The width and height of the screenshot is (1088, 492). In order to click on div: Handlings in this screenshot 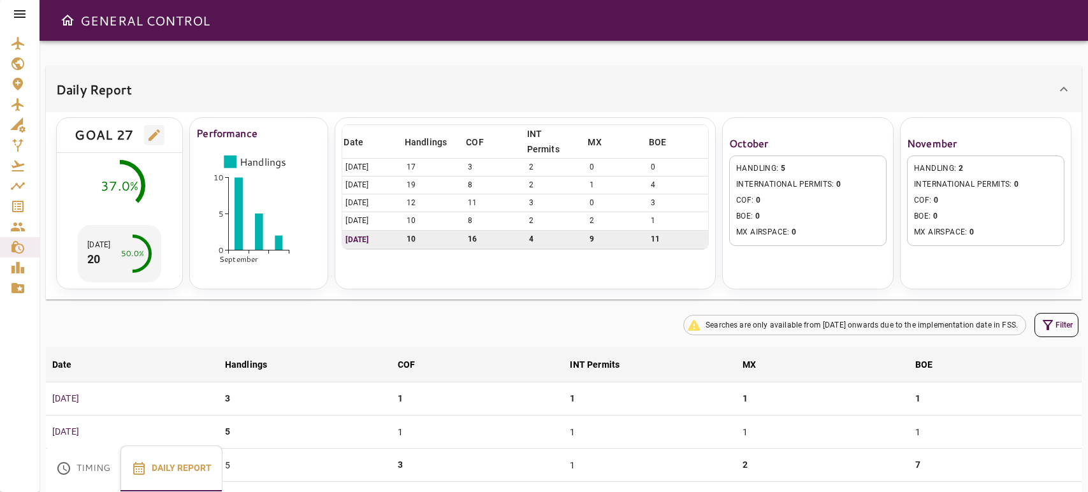, I will do `click(426, 142)`.